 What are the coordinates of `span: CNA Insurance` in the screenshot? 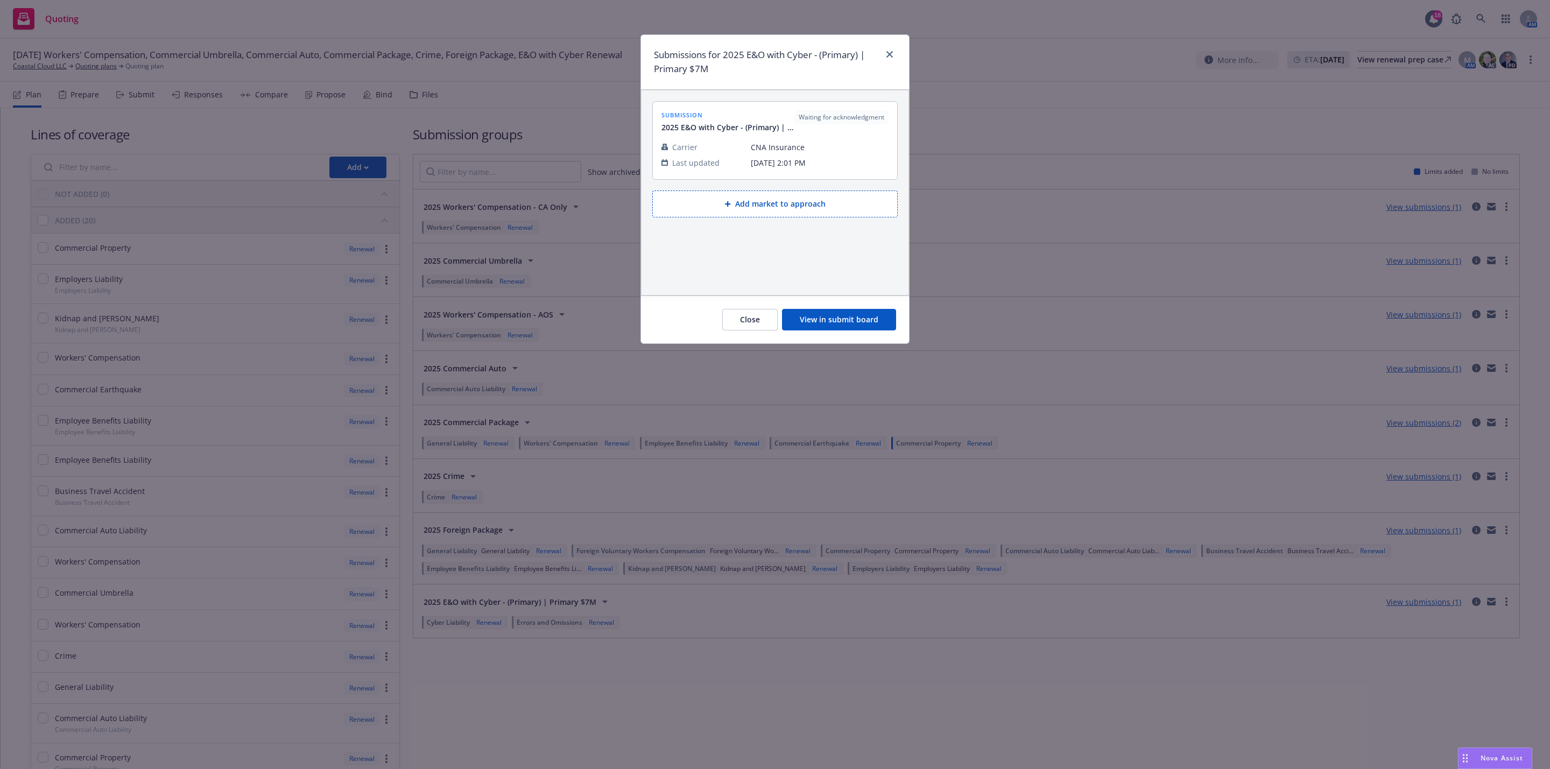 It's located at (820, 147).